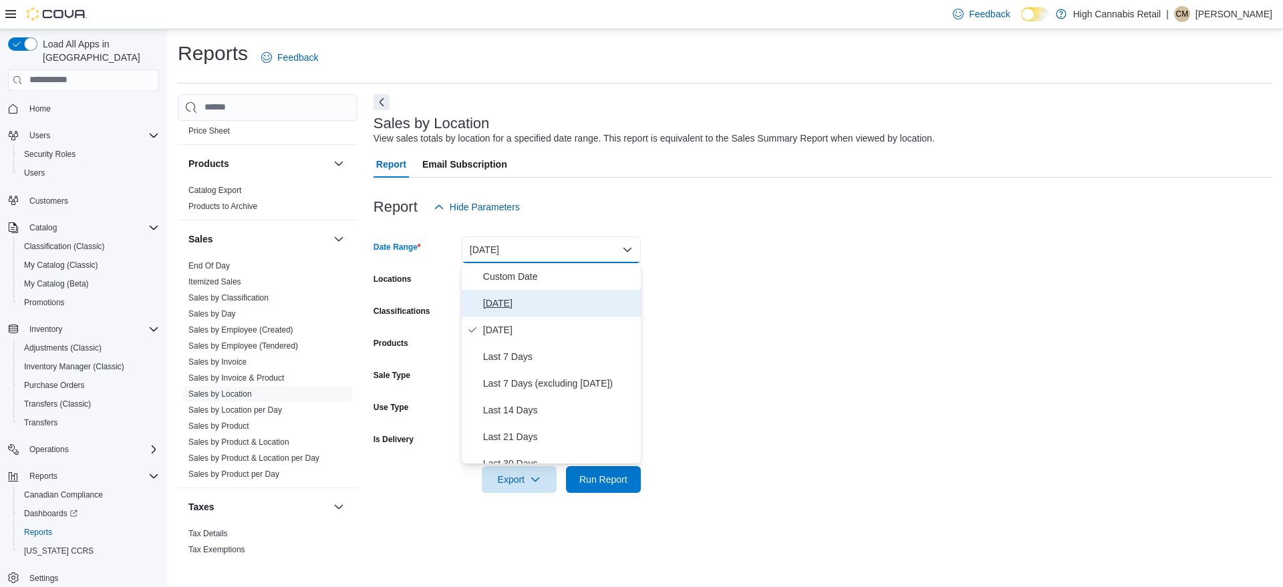  Describe the element at coordinates (222, 206) in the screenshot. I see `span: Products to Archive` at that location.